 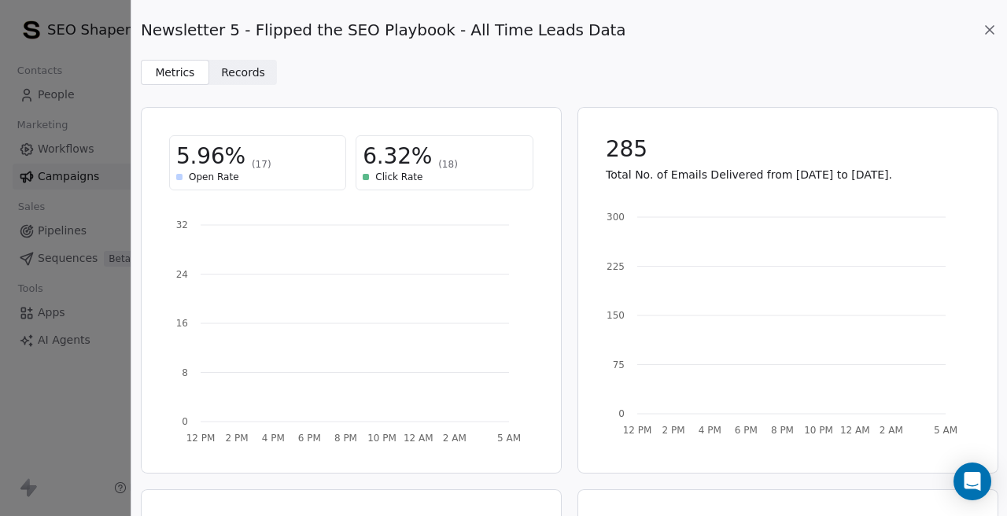 What do you see at coordinates (182, 275) in the screenshot?
I see `tspan: 24` at bounding box center [182, 275].